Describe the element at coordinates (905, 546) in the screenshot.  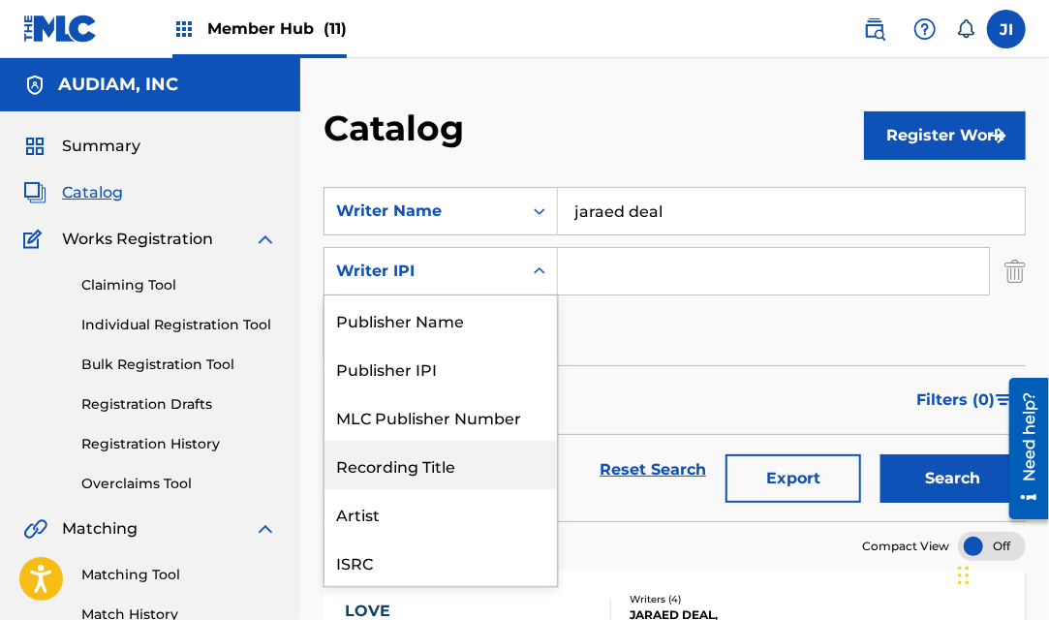
I see `span: Compact View` at that location.